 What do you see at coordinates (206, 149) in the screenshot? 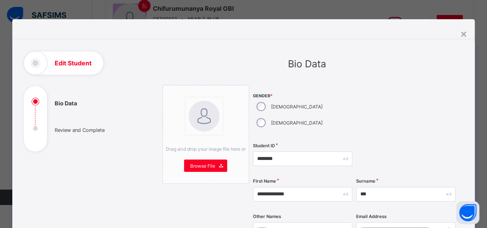
I see `span: Drag and drop your image file here or` at bounding box center [206, 149].